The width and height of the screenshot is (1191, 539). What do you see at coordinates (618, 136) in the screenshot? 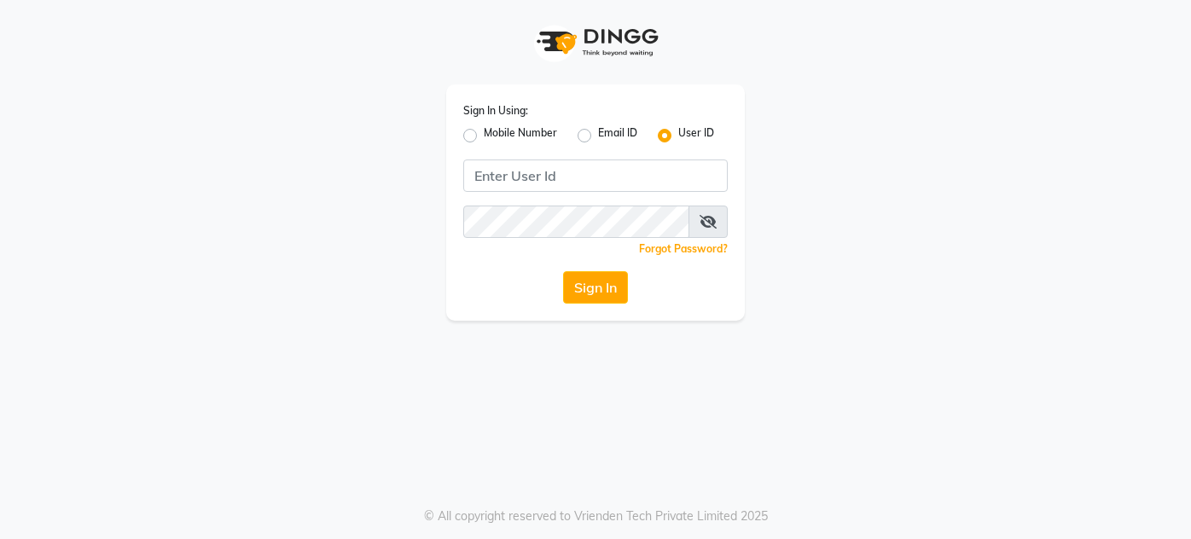
I see `label: Email ID` at bounding box center [618, 136].